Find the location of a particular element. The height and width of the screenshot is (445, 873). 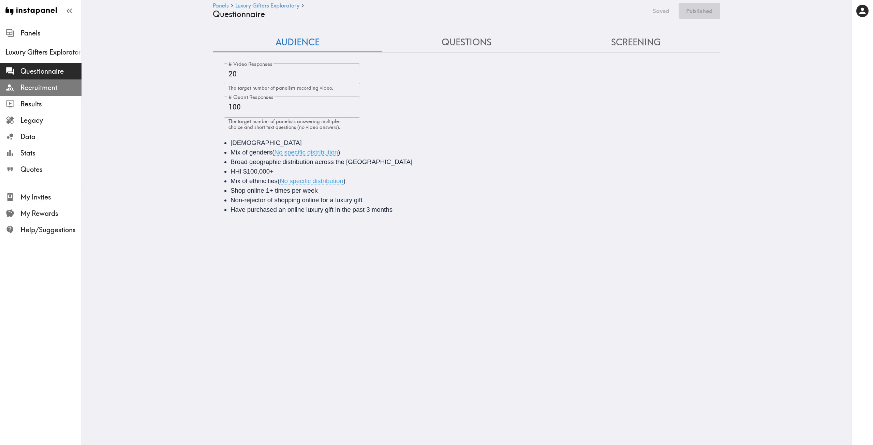

button: Screening is located at coordinates (635, 42).